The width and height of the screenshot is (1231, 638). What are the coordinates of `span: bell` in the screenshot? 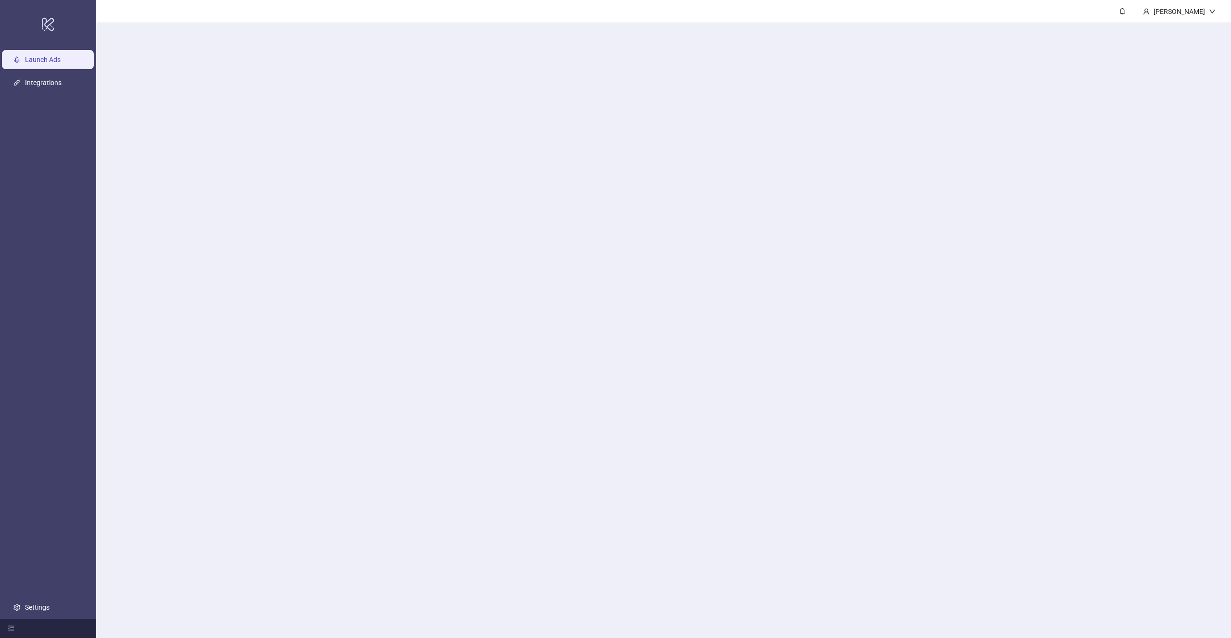 It's located at (1122, 11).